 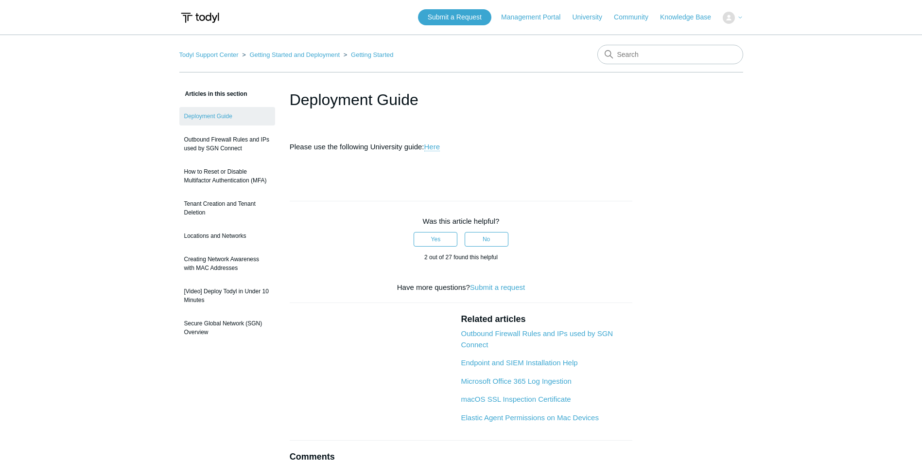 What do you see at coordinates (372, 54) in the screenshot?
I see `a: Getting Started` at bounding box center [372, 54].